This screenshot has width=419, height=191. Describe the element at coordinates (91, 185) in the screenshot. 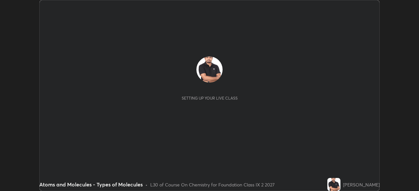

I see `div: Atoms and Molecules - Types of Molecules` at that location.